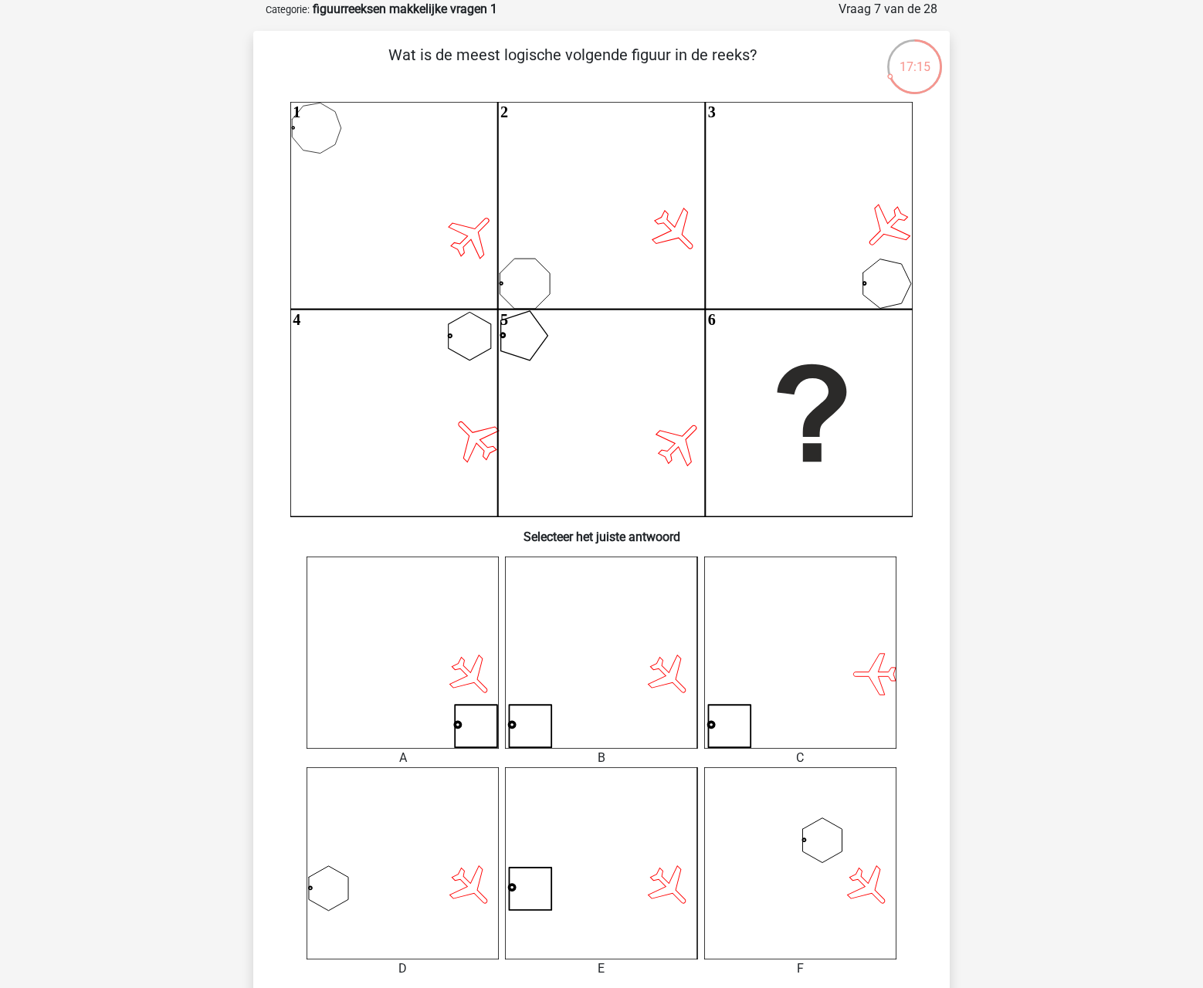 Image resolution: width=1203 pixels, height=988 pixels. Describe the element at coordinates (296, 112) in the screenshot. I see `text: 1` at that location.